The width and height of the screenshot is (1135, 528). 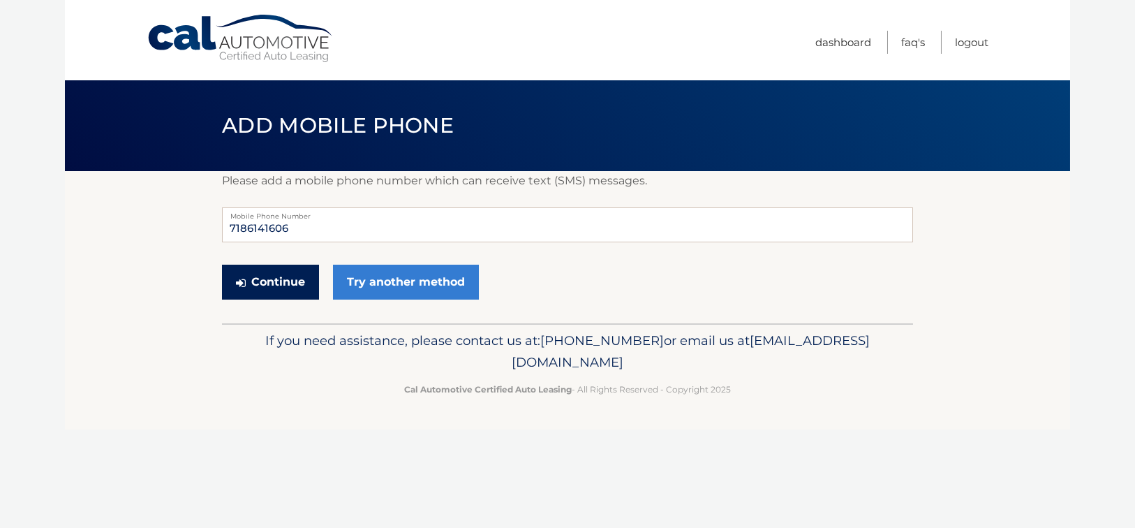 What do you see at coordinates (406, 282) in the screenshot?
I see `a: Try another method` at bounding box center [406, 282].